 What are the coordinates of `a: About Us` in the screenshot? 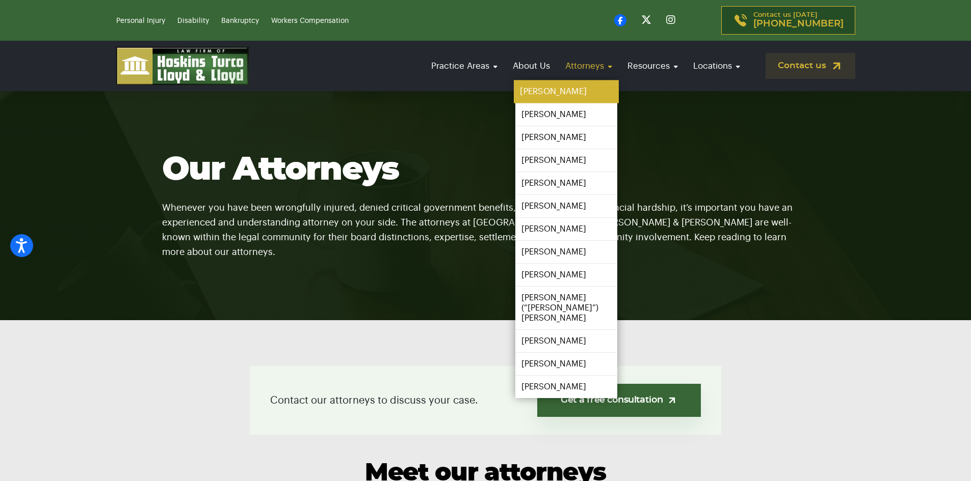 It's located at (531, 66).